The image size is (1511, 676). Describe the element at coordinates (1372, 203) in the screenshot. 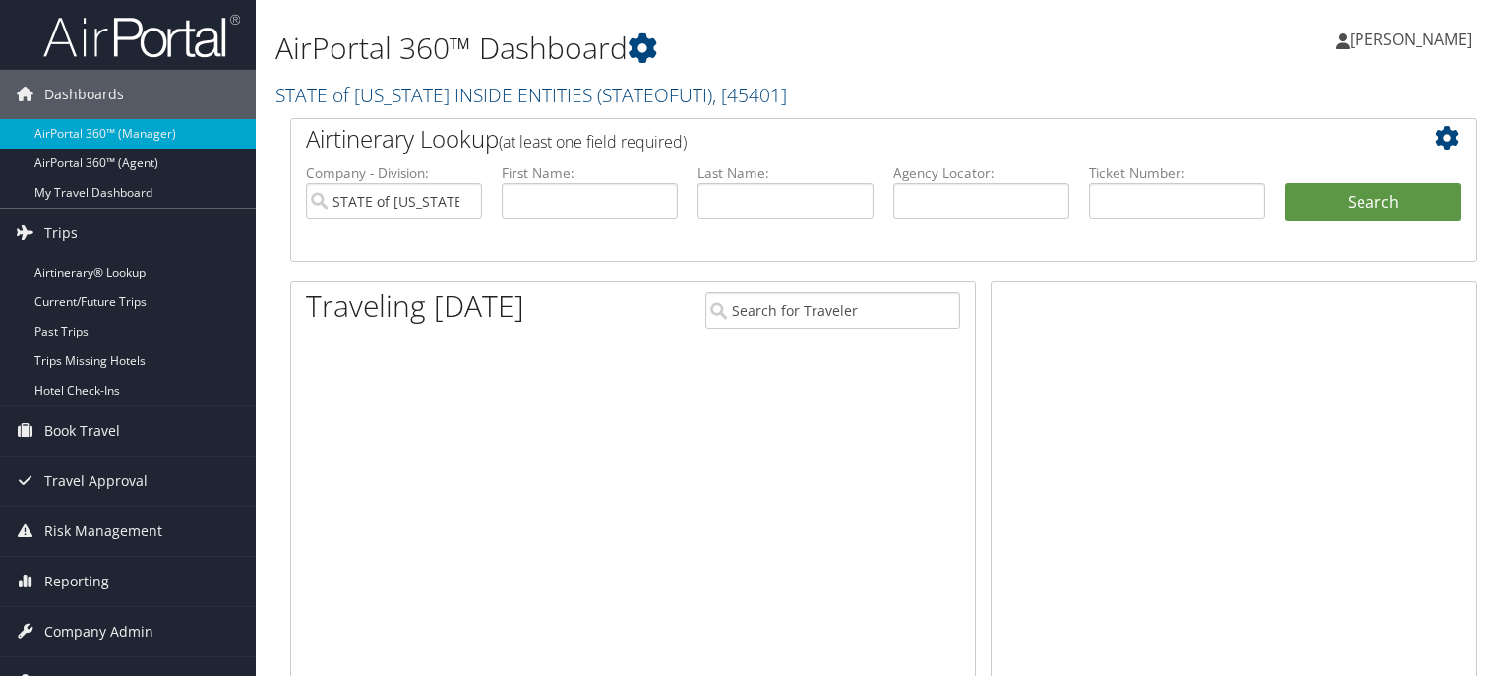

I see `button: Search` at that location.